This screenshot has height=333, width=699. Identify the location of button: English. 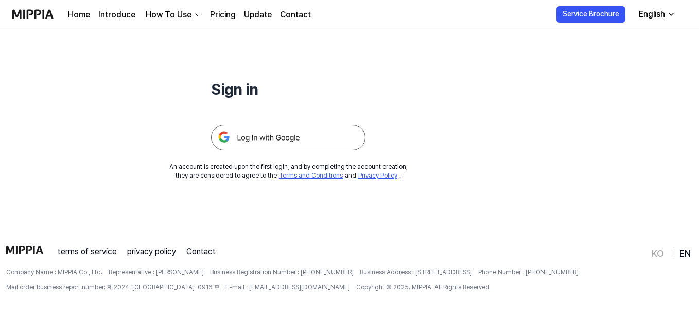
(656, 14).